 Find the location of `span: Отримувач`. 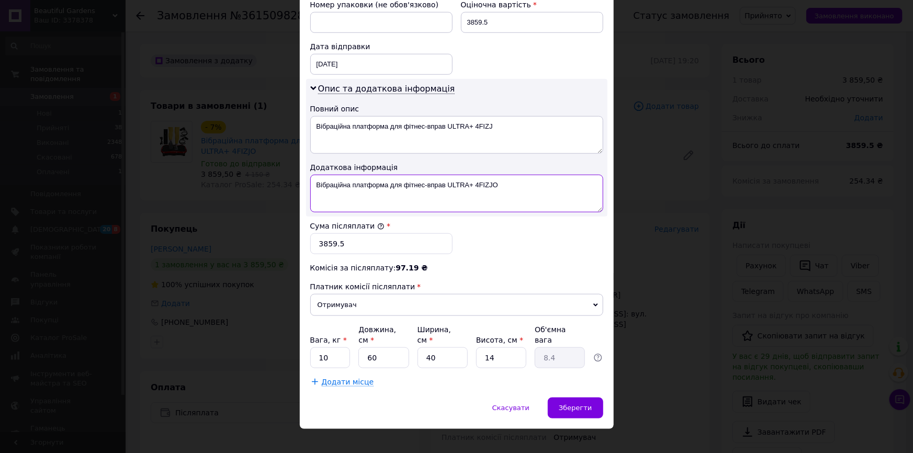

span: Отримувач is located at coordinates (457, 305).